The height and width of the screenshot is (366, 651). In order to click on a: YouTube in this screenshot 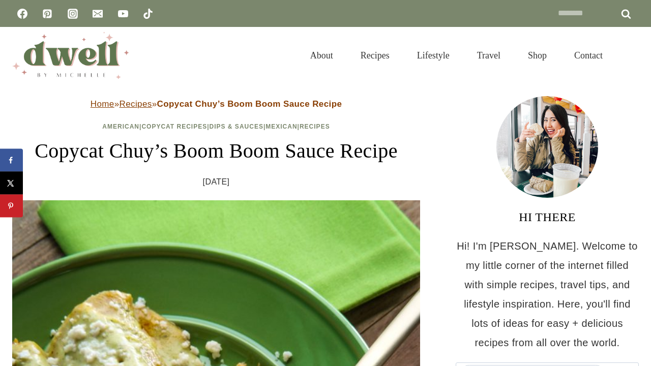, I will do `click(123, 14)`.